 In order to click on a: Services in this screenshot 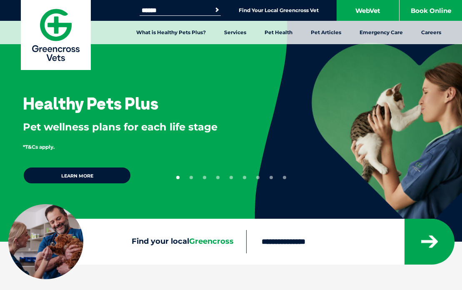, I will do `click(235, 33)`.